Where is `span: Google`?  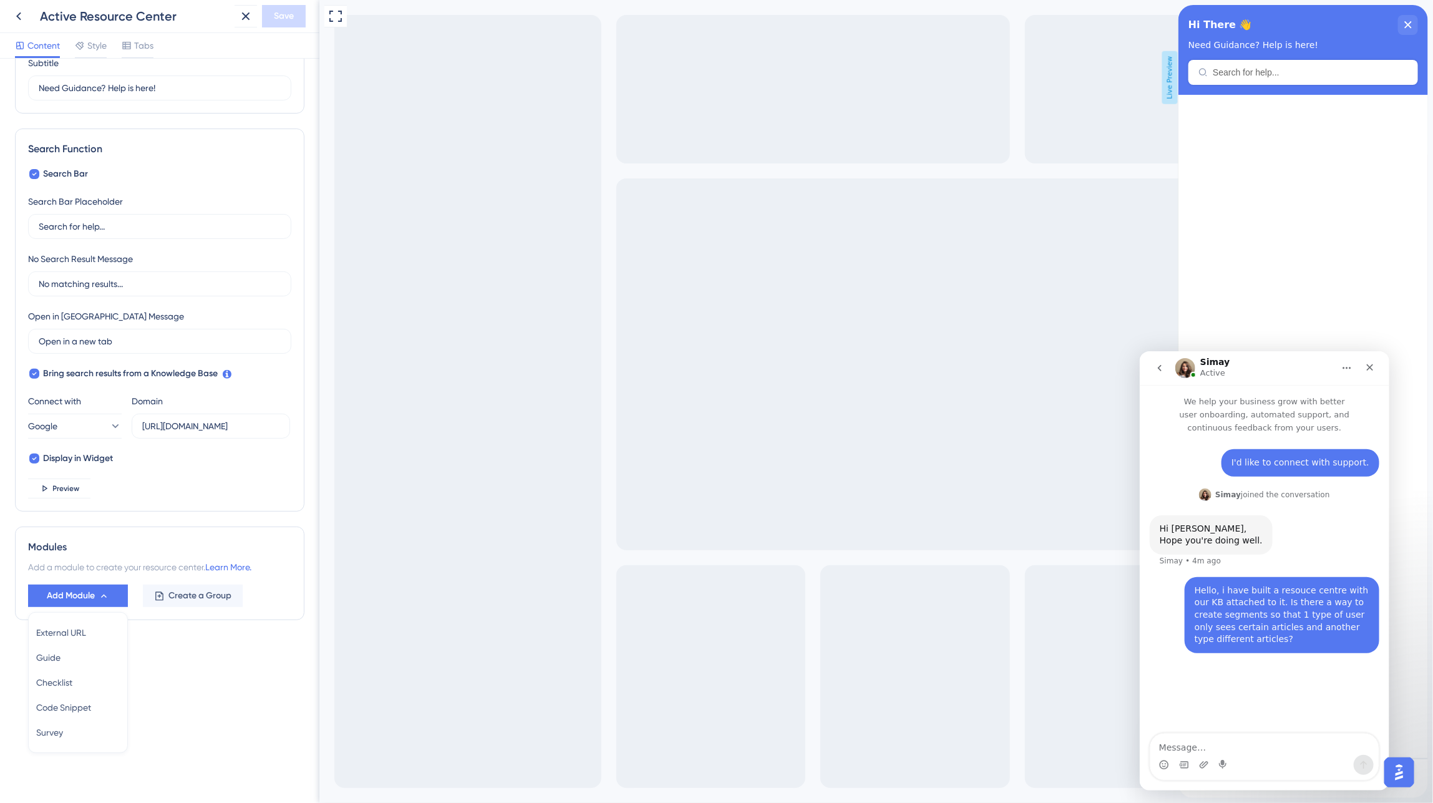
span: Google is located at coordinates (42, 426).